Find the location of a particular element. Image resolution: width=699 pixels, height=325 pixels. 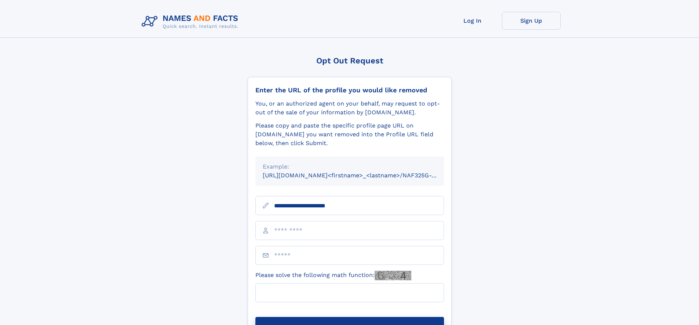

div: Example: is located at coordinates (350, 167).